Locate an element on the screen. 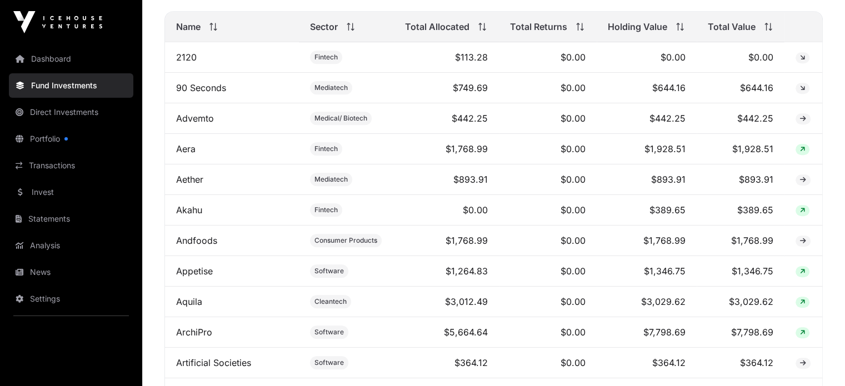 This screenshot has width=845, height=386. span: Name is located at coordinates (188, 27).